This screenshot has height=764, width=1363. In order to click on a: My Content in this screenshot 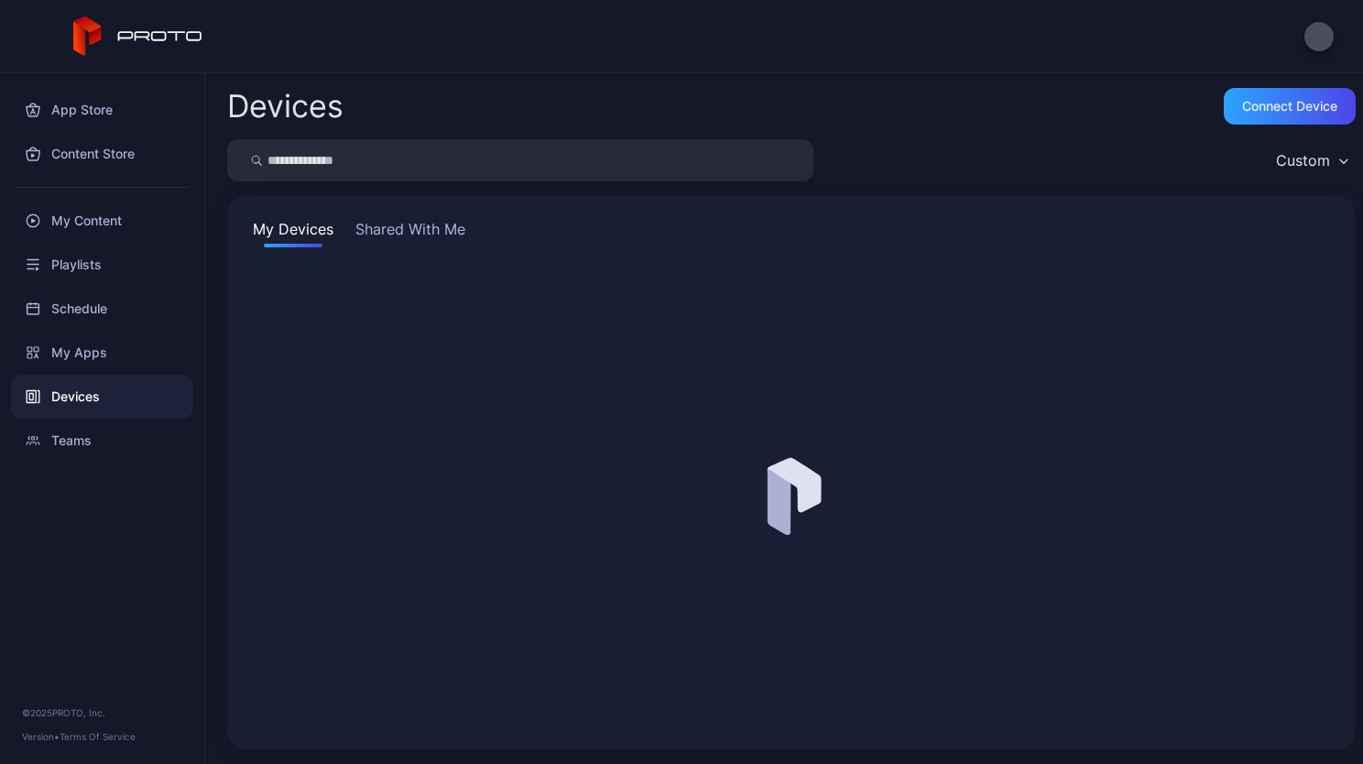, I will do `click(102, 221)`.